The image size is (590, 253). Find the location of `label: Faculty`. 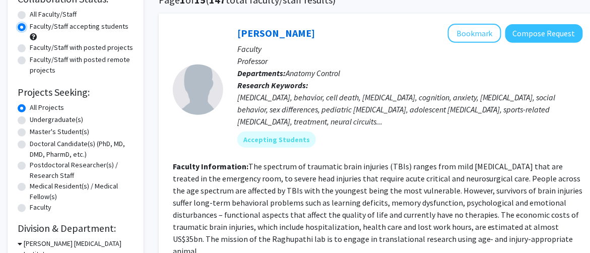

label: Faculty is located at coordinates (40, 207).